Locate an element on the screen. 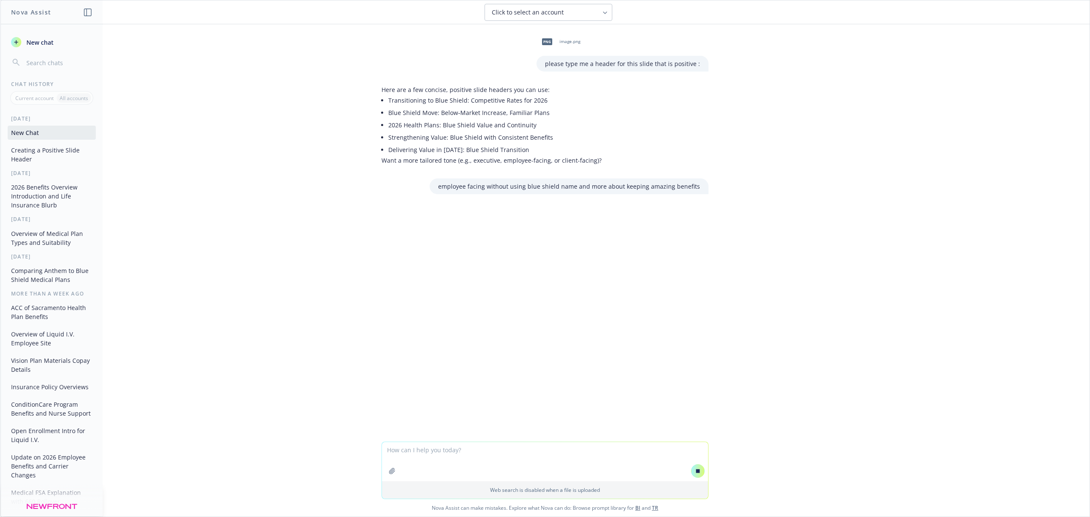 Image resolution: width=1090 pixels, height=517 pixels. li: Strengthening Value: Blue Shield with Consistent Benefits is located at coordinates (495, 137).